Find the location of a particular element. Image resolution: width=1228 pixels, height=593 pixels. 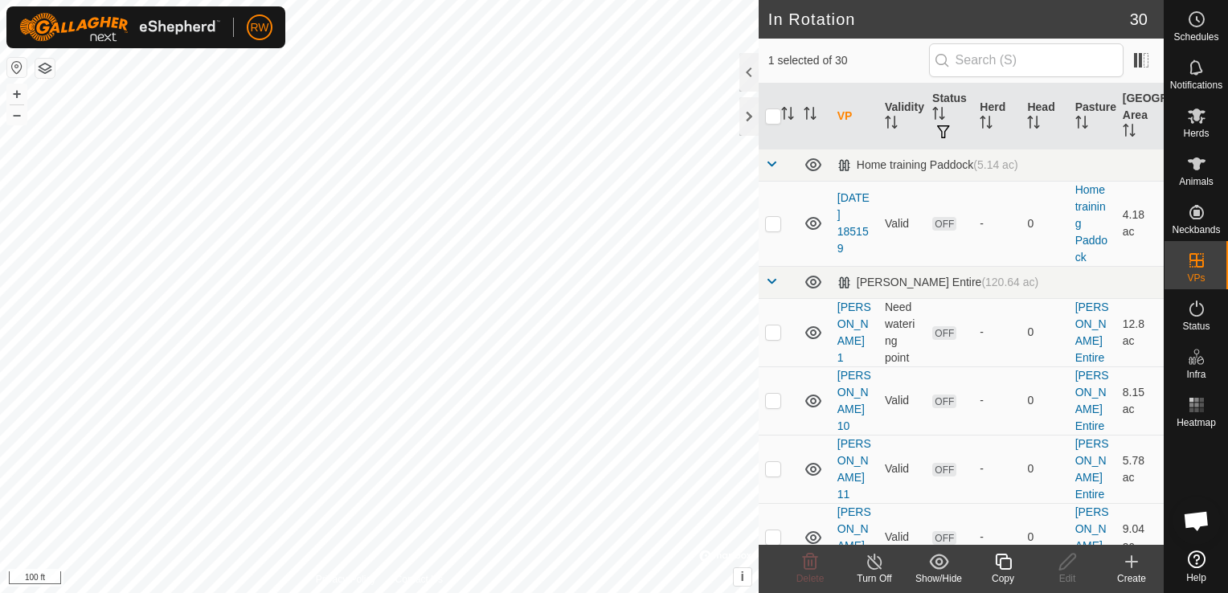

span: 30 is located at coordinates (1139, 19).